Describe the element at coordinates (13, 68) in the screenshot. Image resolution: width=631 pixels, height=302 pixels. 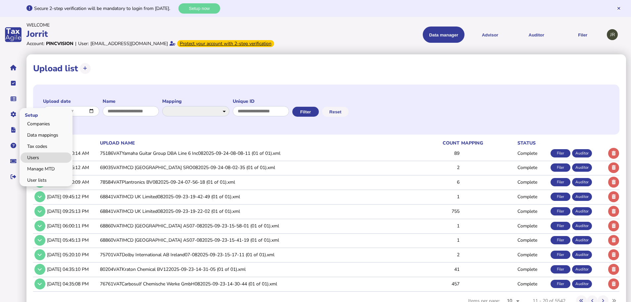
I see `button: Home` at that location.